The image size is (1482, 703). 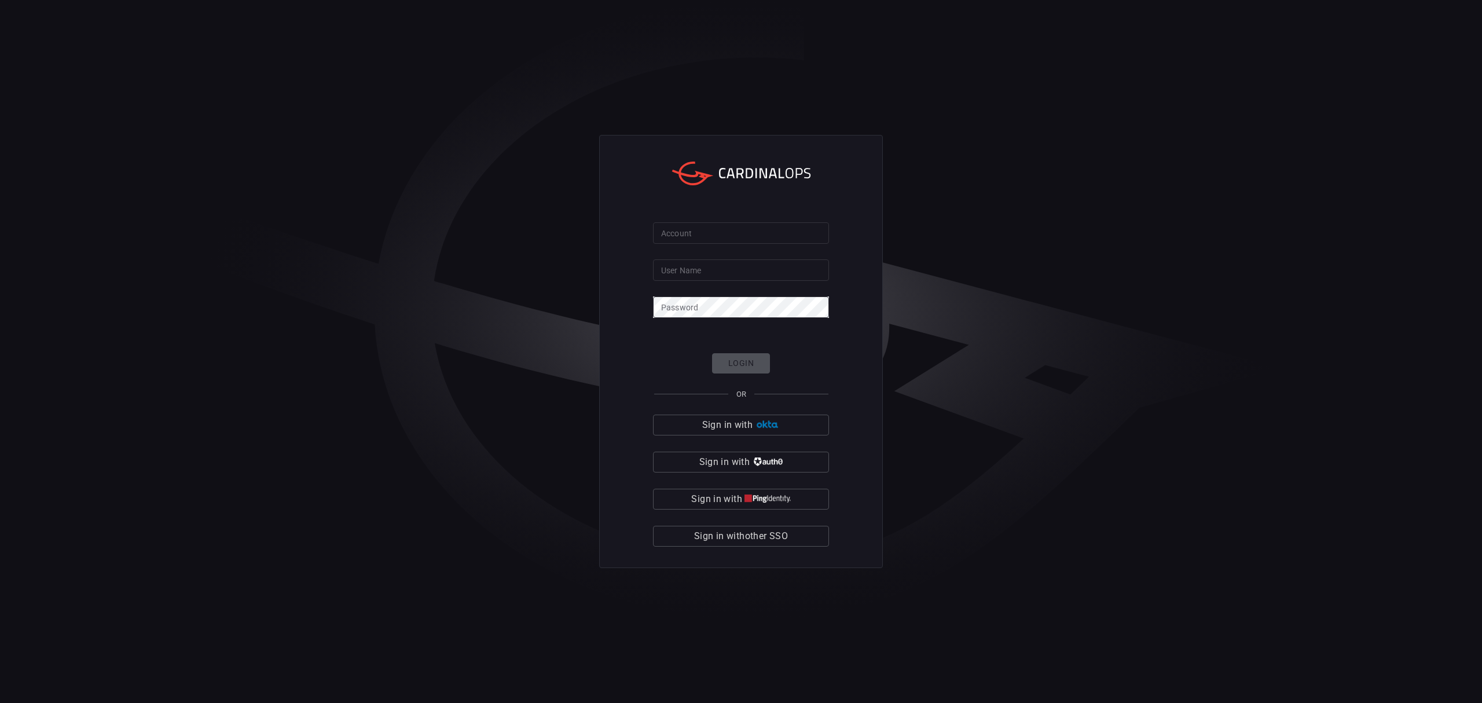 I want to click on img: quu4iresuhQAAAABJRU5ErkJggg==, so click(x=768, y=499).